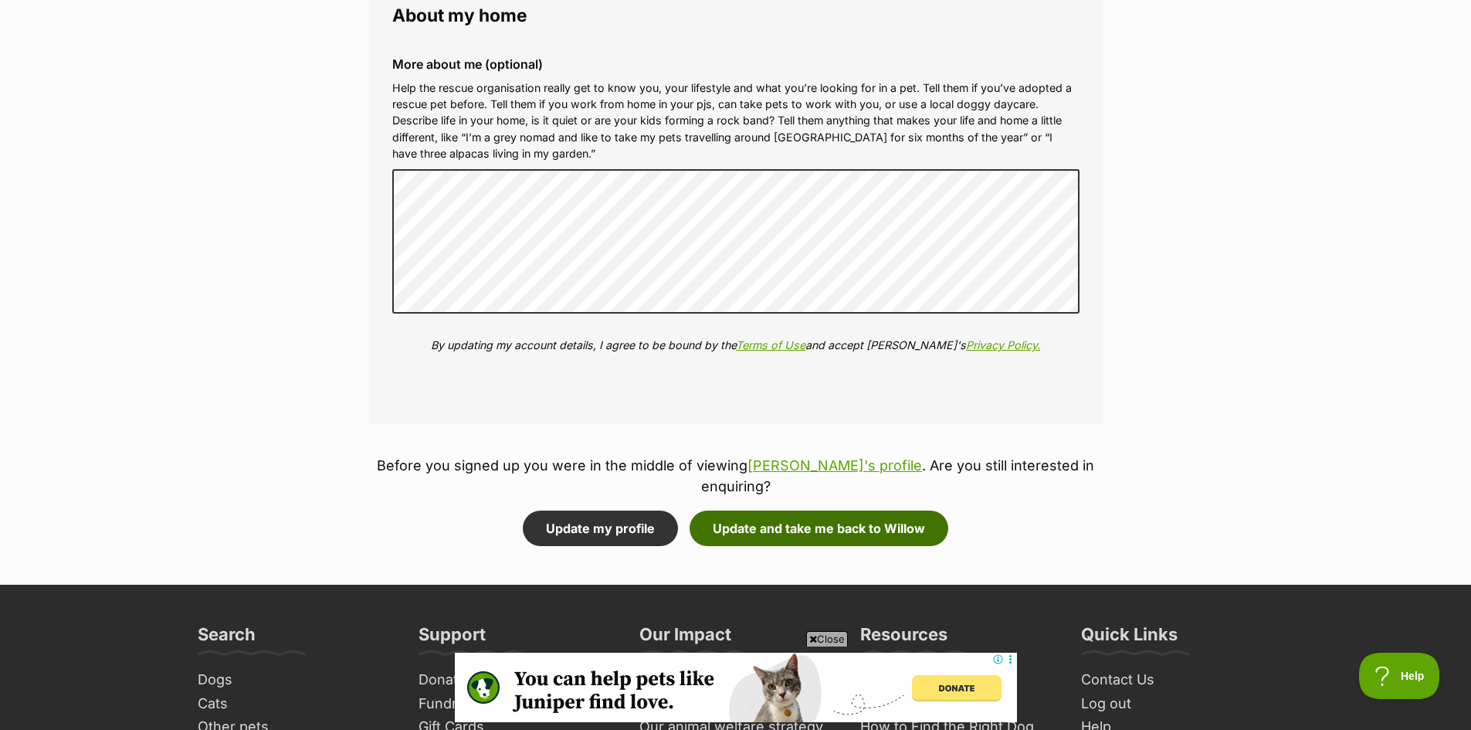 The height and width of the screenshot is (730, 1471). What do you see at coordinates (294, 680) in the screenshot?
I see `a: Dogs` at bounding box center [294, 680].